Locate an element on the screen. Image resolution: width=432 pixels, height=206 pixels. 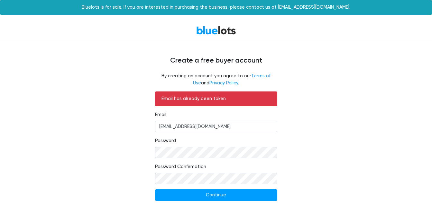
a: BlueLots is located at coordinates (216, 30).